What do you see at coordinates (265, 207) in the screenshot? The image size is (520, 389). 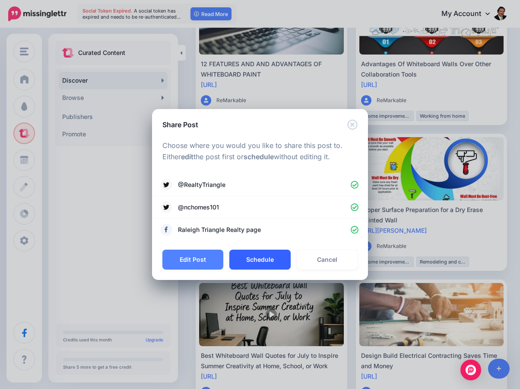 I see `span: @nchomes101` at bounding box center [265, 207].